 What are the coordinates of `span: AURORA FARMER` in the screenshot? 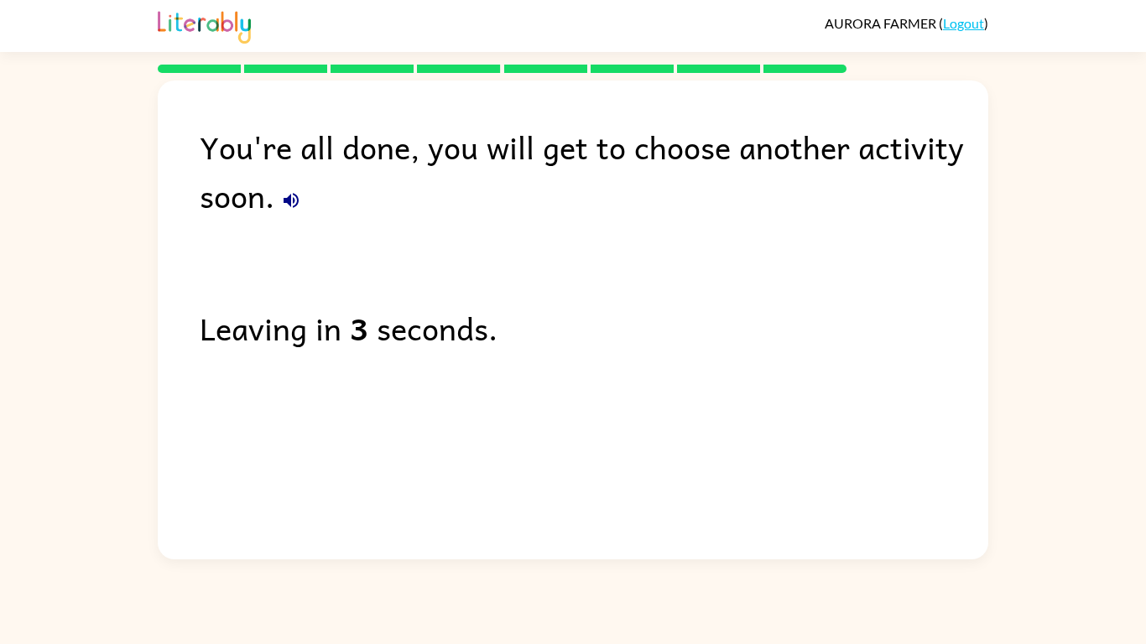 It's located at (881, 23).